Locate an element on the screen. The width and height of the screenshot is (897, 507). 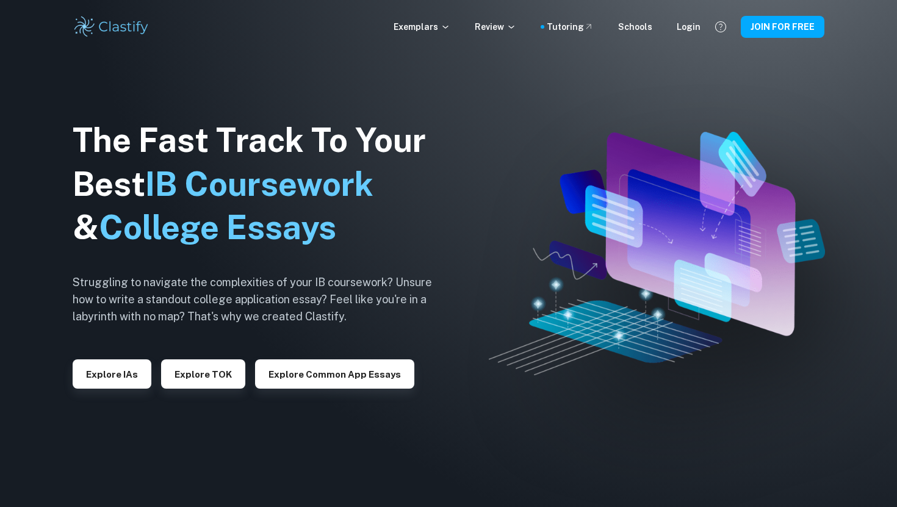
span: IB Coursework is located at coordinates (259, 184).